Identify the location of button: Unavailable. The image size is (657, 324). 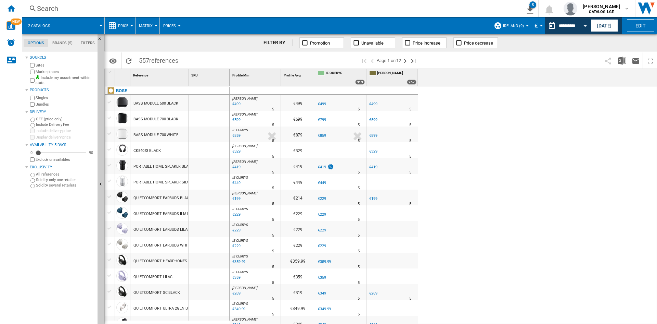
(373, 43).